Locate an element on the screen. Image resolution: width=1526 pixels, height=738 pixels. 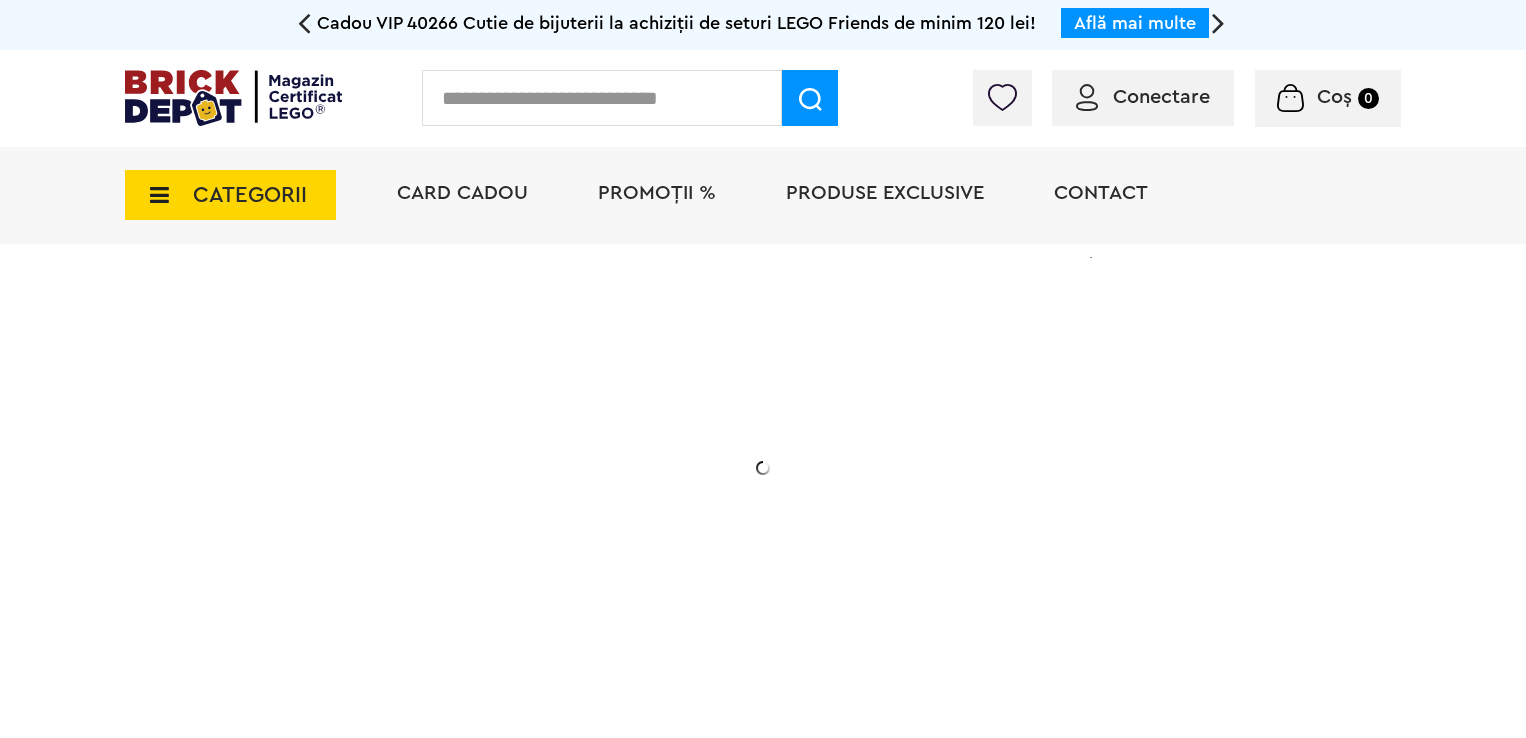
a: Află mai multe is located at coordinates (1135, 23).